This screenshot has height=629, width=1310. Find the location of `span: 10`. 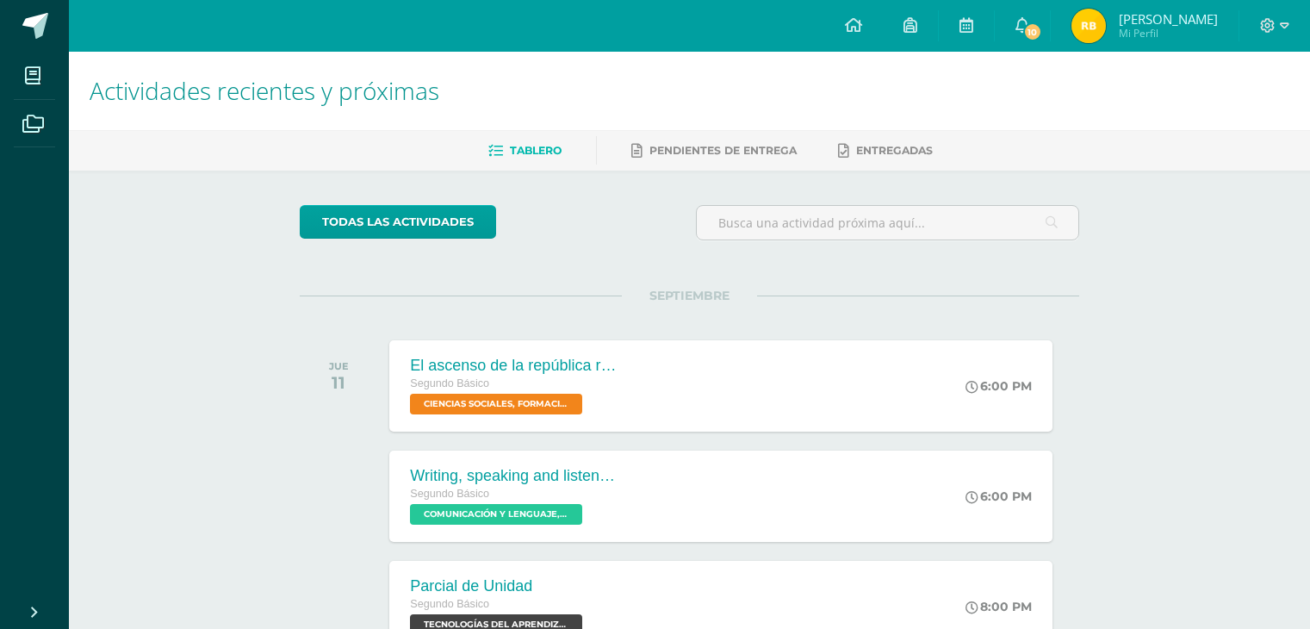

span: 10 is located at coordinates (1032, 32).